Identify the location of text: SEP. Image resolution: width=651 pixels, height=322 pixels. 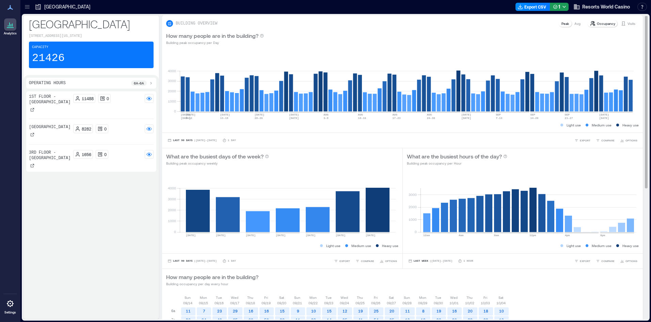
(532, 114).